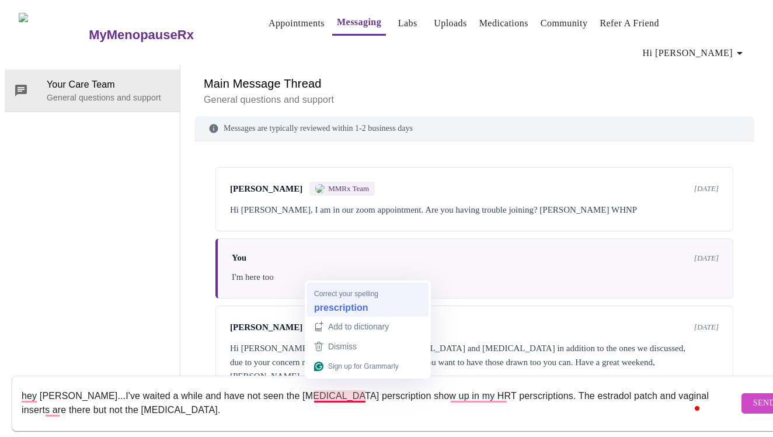 This screenshot has width=773, height=437. What do you see at coordinates (450, 23) in the screenshot?
I see `button: Uploads` at bounding box center [450, 23].